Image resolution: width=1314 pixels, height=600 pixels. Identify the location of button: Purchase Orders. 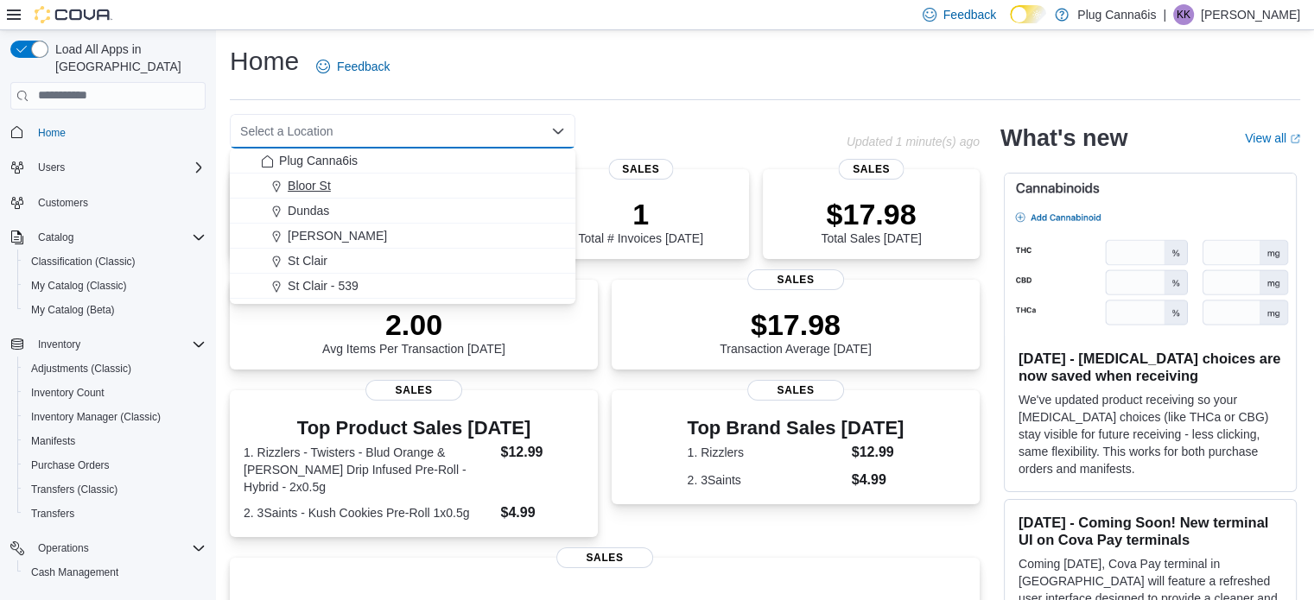
(115, 466).